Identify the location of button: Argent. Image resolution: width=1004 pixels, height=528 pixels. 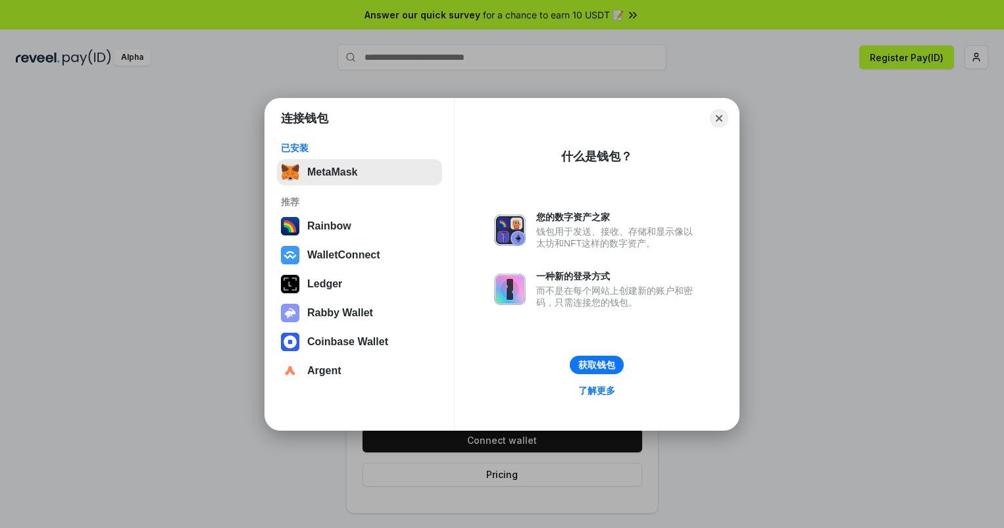
(359, 371).